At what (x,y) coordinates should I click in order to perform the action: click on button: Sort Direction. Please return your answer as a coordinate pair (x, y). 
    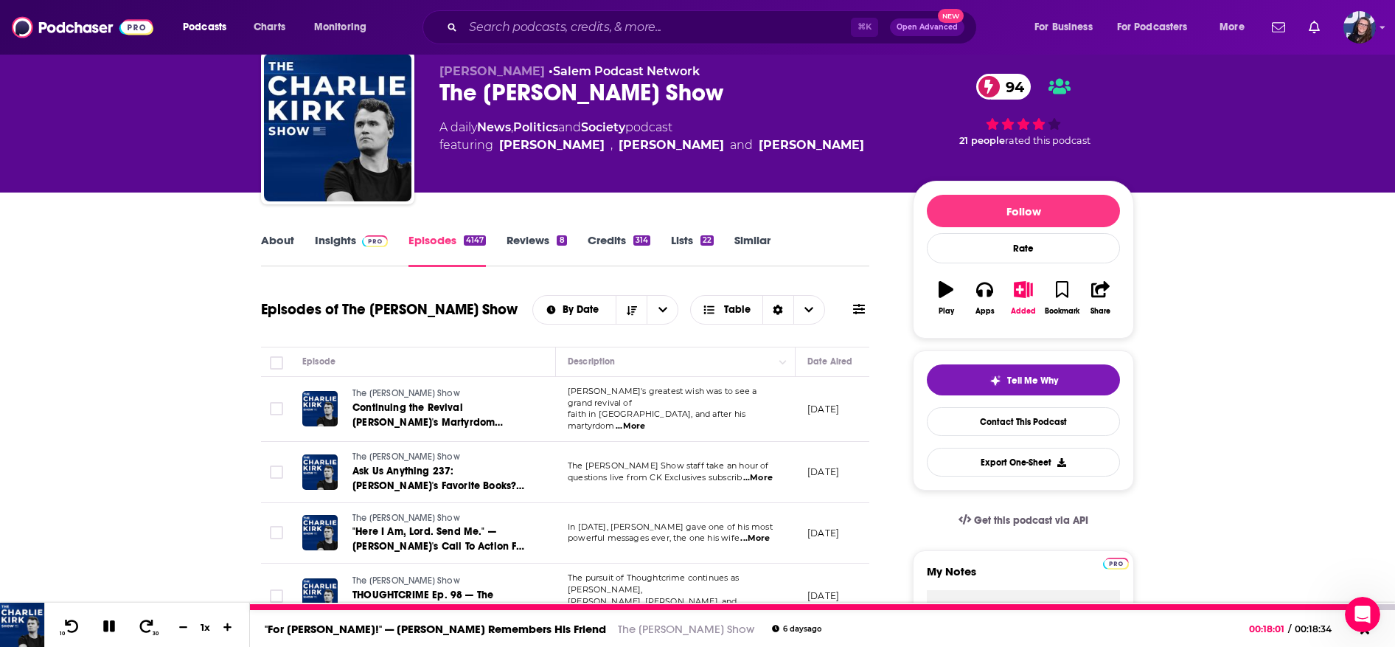
    Looking at the image, I should click on (631, 310).